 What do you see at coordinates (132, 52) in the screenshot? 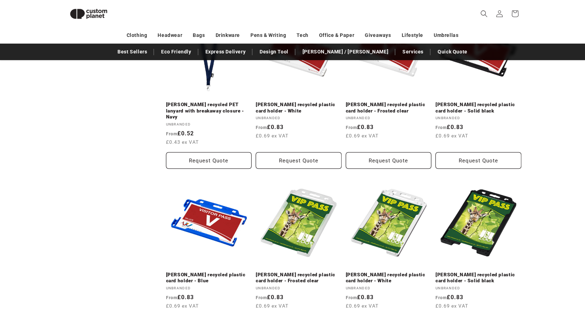
I see `a: Best Sellers` at bounding box center [132, 52].